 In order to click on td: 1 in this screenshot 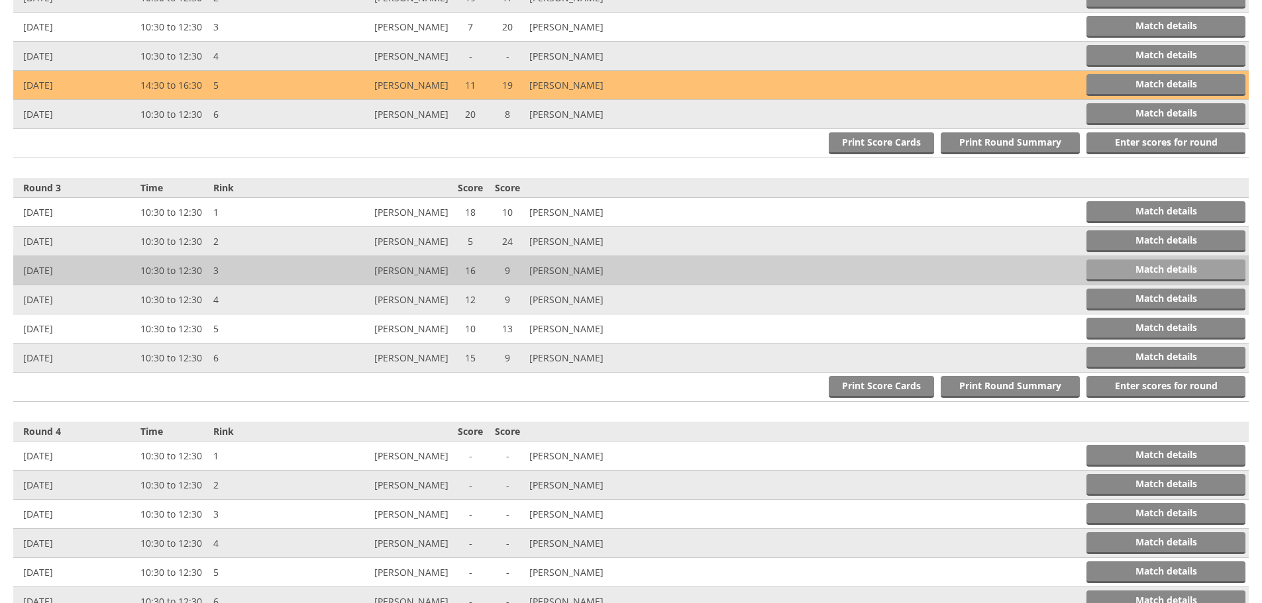, I will do `click(257, 456)`.